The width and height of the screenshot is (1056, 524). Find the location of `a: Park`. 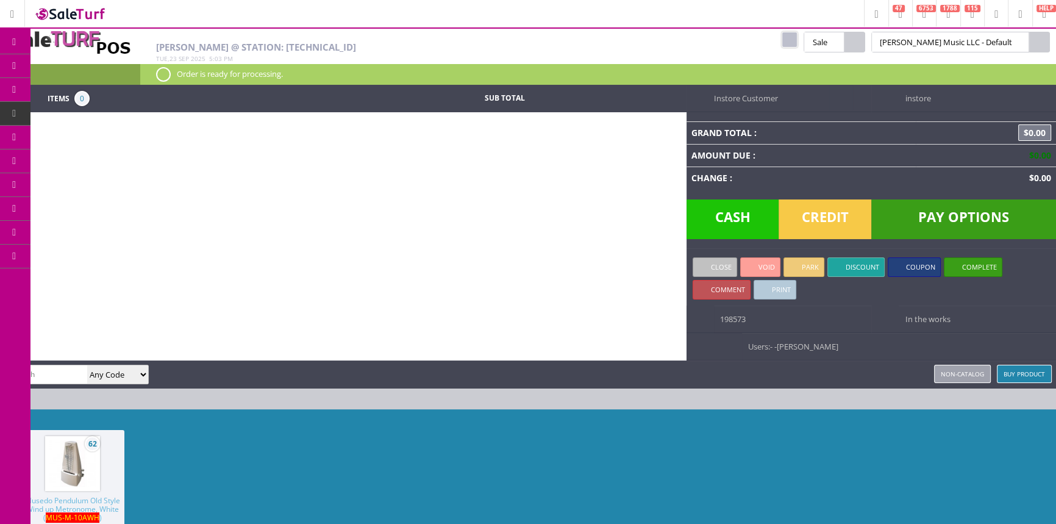

a: Park is located at coordinates (804, 267).